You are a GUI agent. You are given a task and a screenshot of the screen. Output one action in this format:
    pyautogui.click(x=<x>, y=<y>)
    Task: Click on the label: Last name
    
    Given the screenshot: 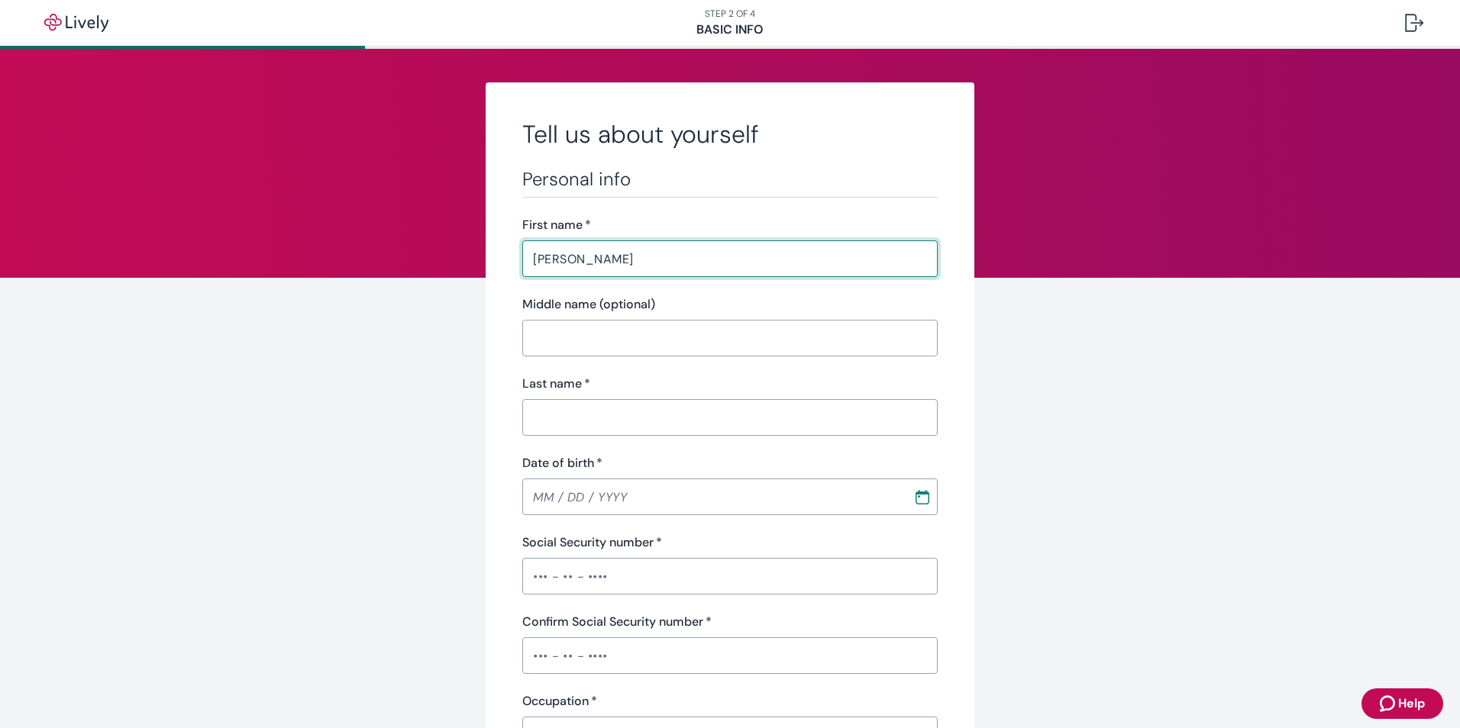 What is the action you would take?
    pyautogui.click(x=556, y=384)
    